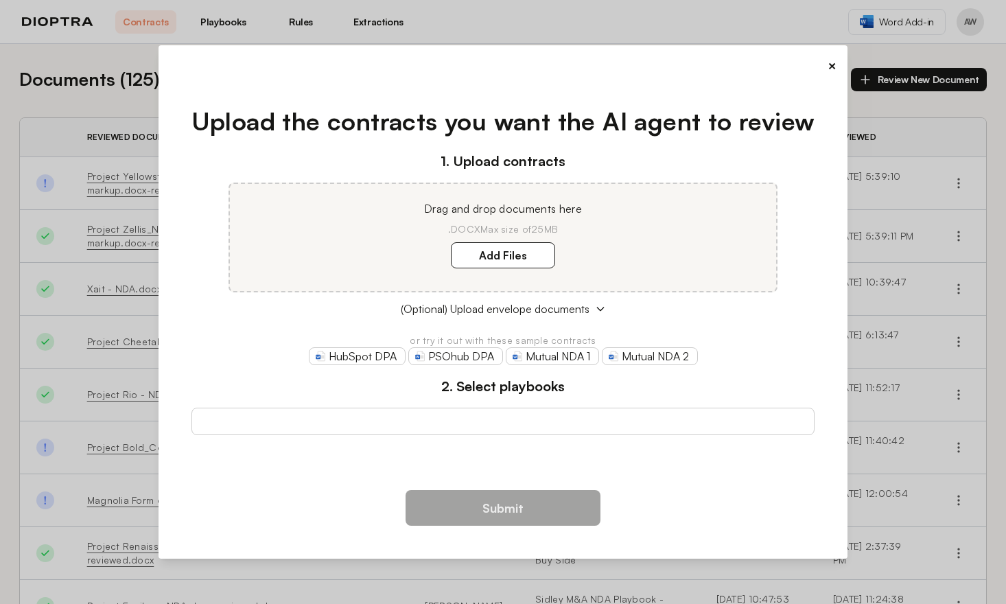 The image size is (1006, 604). Describe the element at coordinates (503, 387) in the screenshot. I see `h3: 2. Select playbooks` at that location.